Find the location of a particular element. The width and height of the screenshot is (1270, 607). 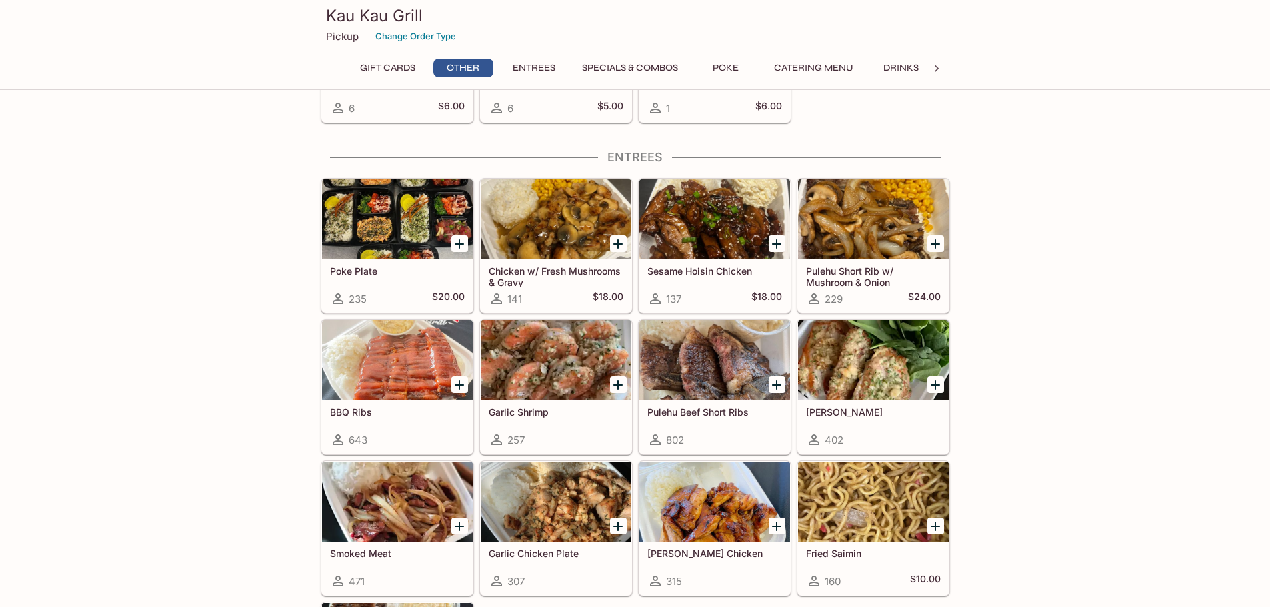

a: Garlic Shrimp257 is located at coordinates (556, 387).